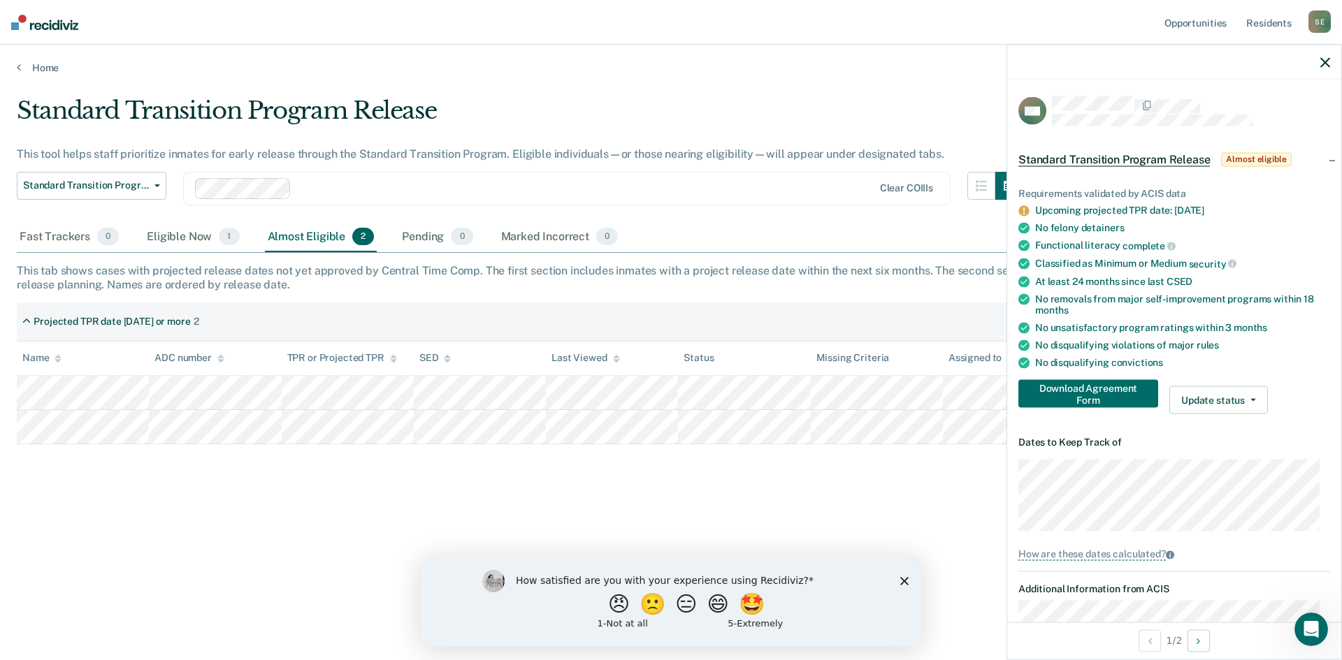 This screenshot has width=1342, height=660. What do you see at coordinates (266, 48) in the screenshot?
I see `button: 3` at bounding box center [266, 48].